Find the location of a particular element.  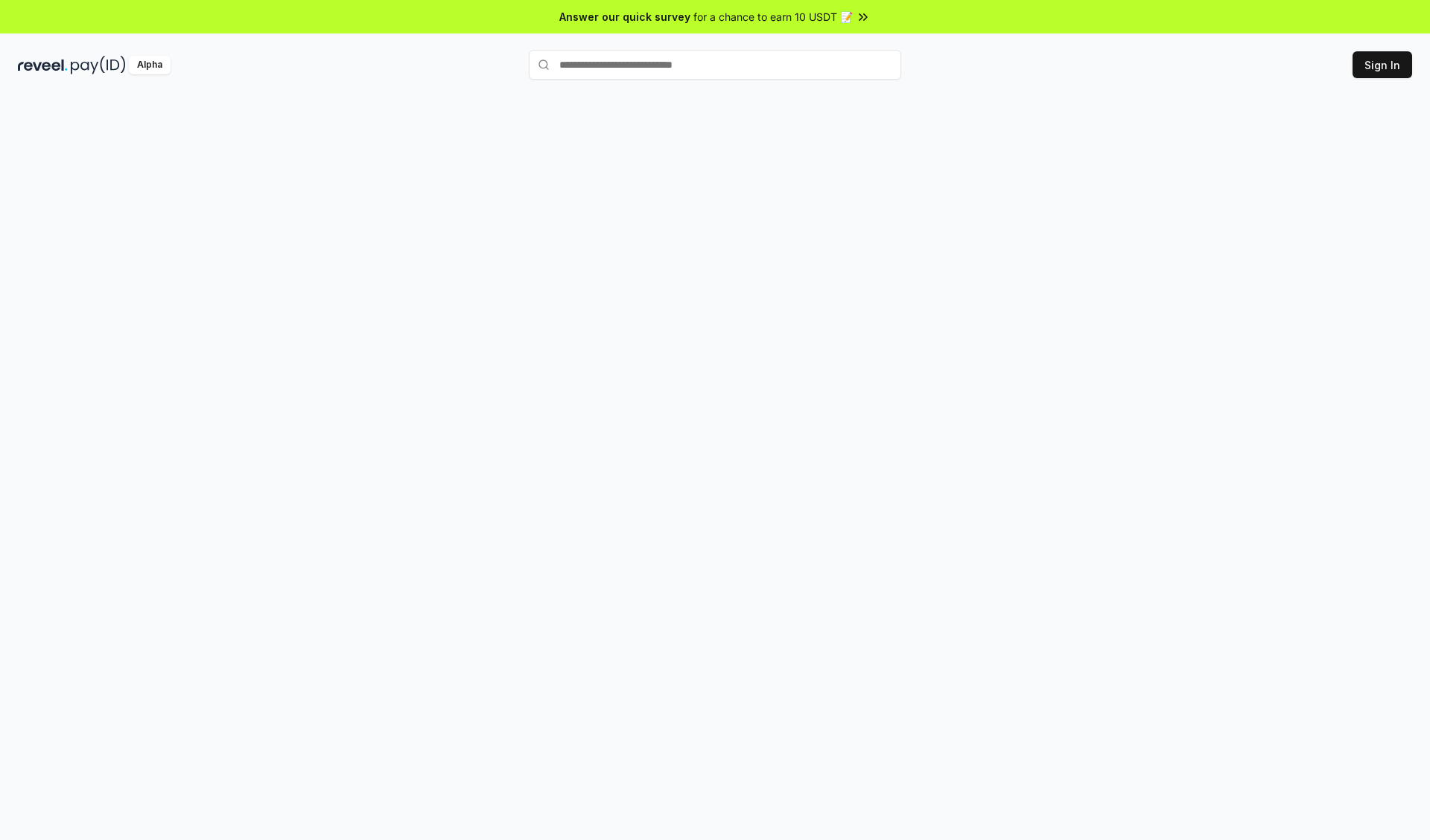

button: Sign In is located at coordinates (1382, 65).